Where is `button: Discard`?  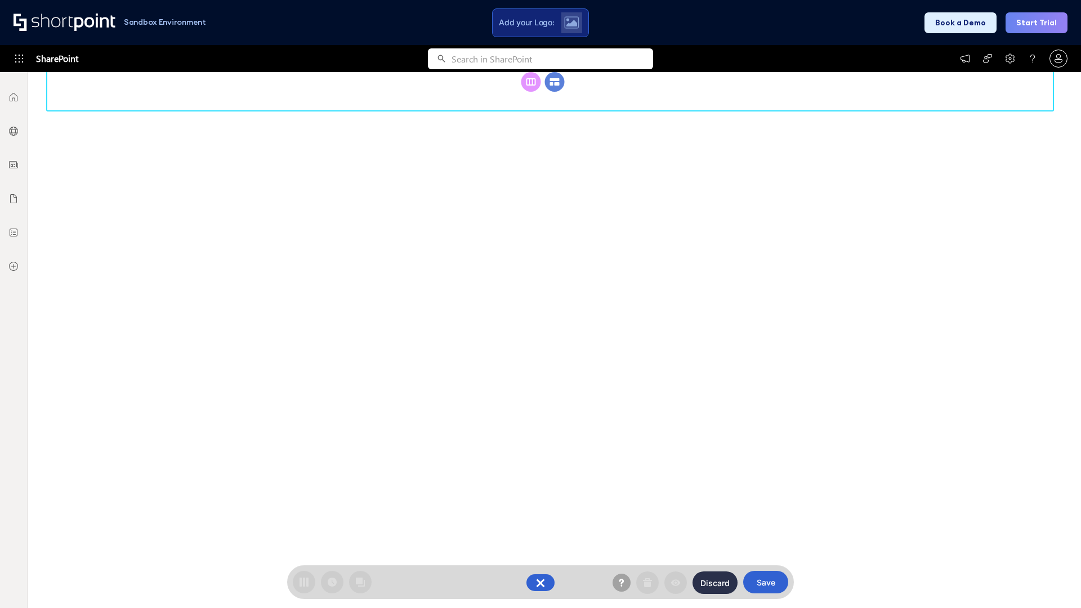
button: Discard is located at coordinates (715, 583).